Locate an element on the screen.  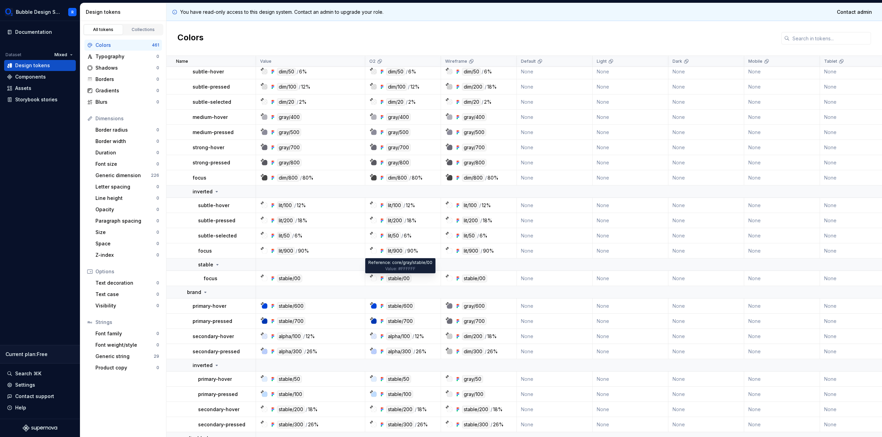
button: Search ⌘K is located at coordinates (40, 374).